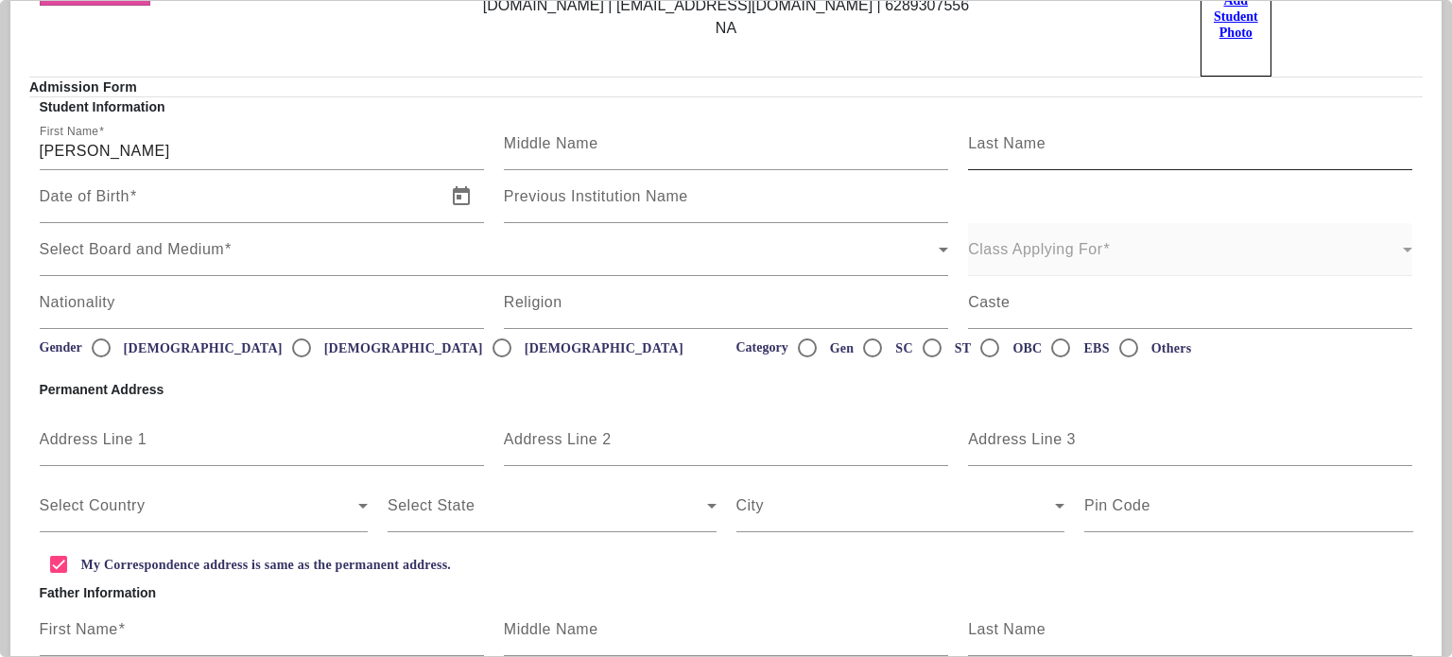 This screenshot has height=657, width=1452. I want to click on mat-label: Select Country, so click(93, 505).